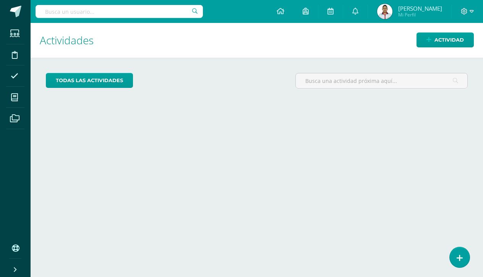 This screenshot has width=483, height=277. Describe the element at coordinates (257, 40) in the screenshot. I see `h1: Actividades` at that location.